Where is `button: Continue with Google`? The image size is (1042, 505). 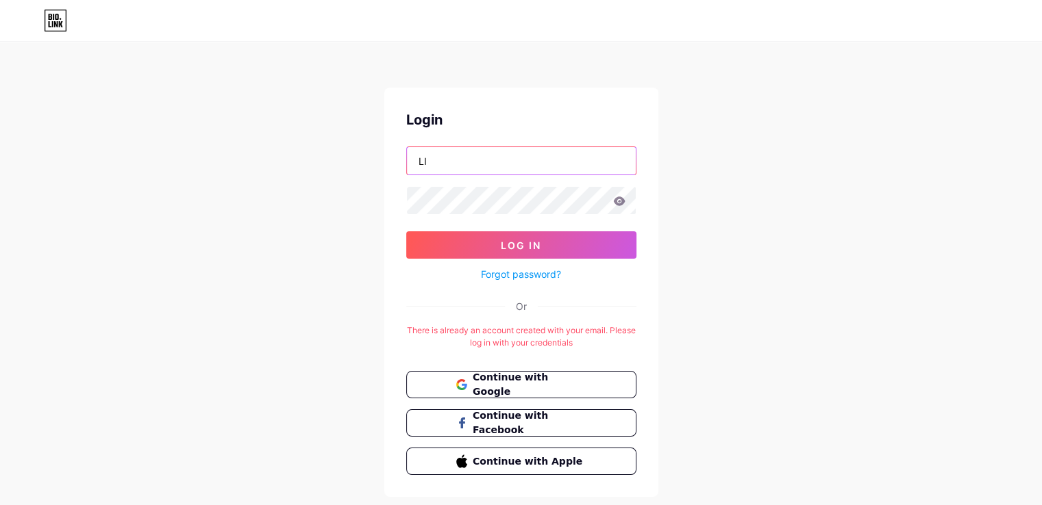 button: Continue with Google is located at coordinates (521, 385).